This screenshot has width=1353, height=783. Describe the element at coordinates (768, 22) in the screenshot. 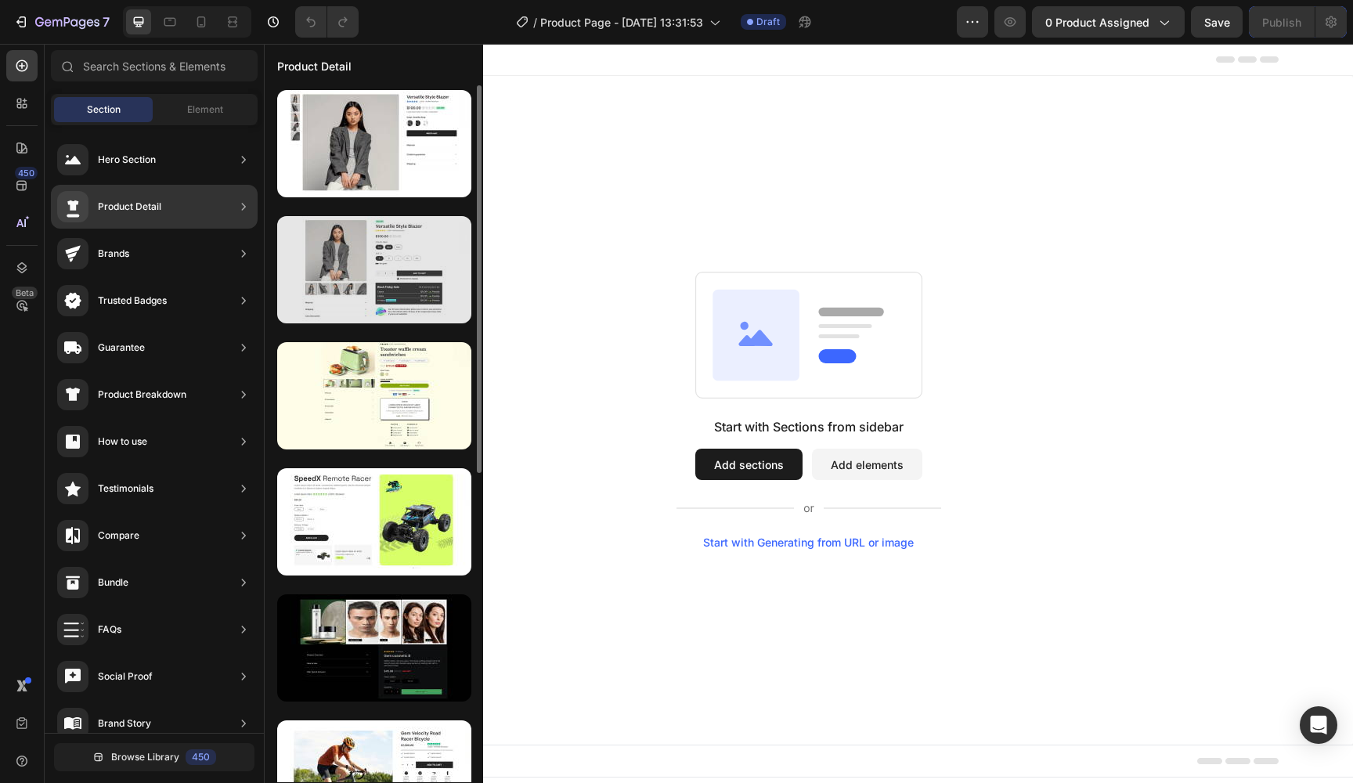

I see `span: Draft` at that location.